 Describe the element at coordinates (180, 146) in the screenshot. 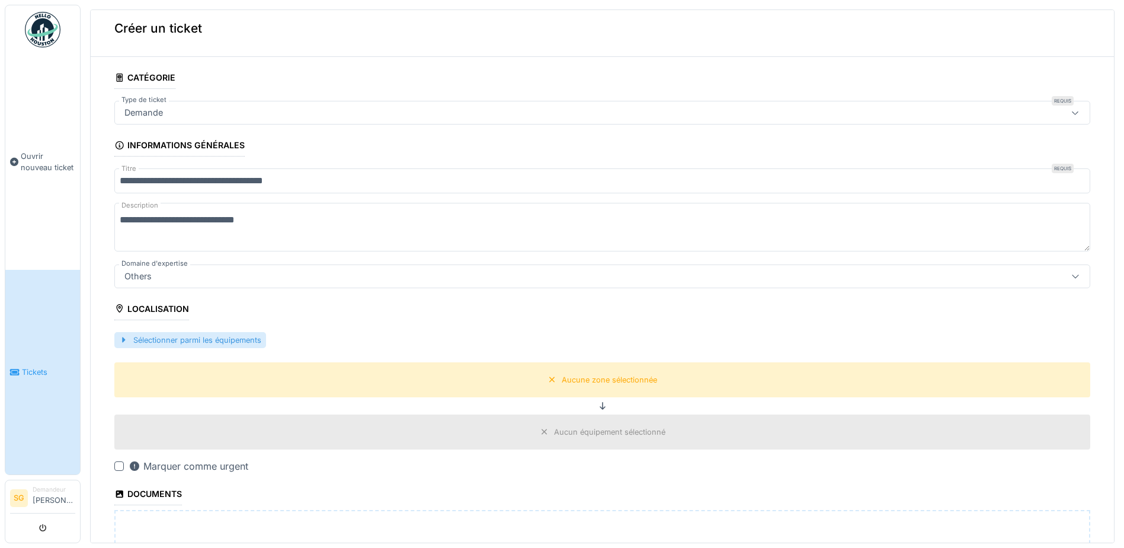

I see `div: Informations générales` at that location.